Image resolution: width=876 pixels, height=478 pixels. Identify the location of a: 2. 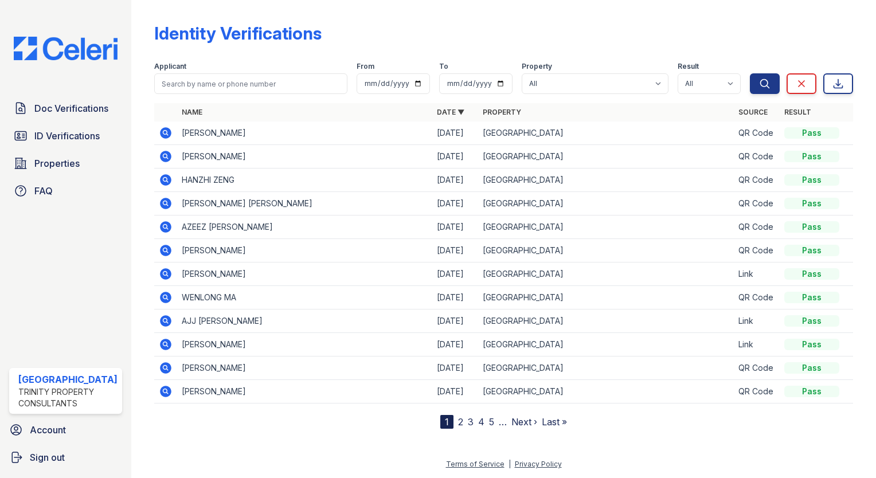
(461, 422).